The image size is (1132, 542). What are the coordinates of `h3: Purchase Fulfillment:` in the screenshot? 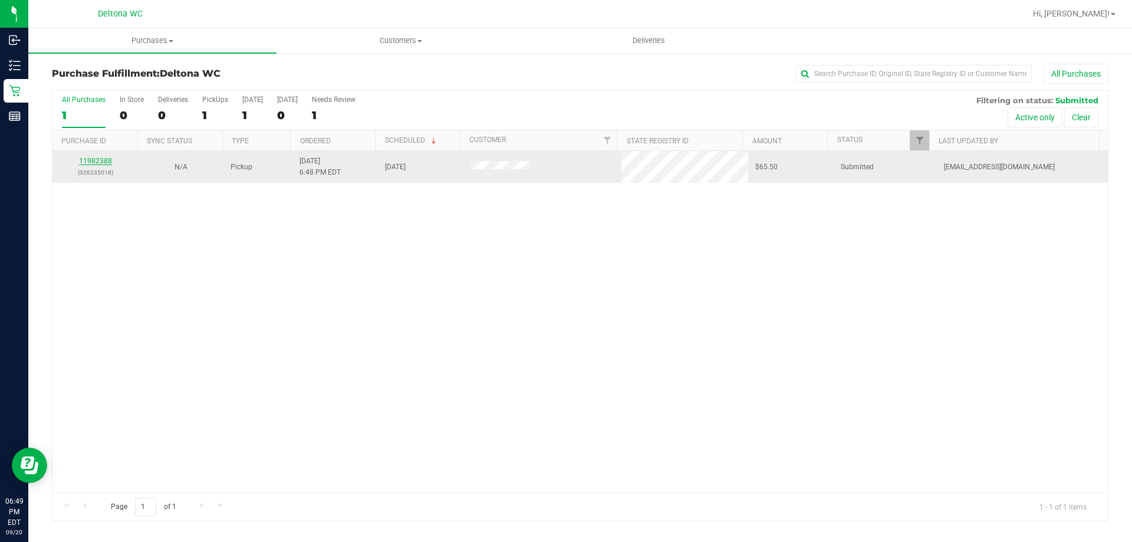 It's located at (228, 74).